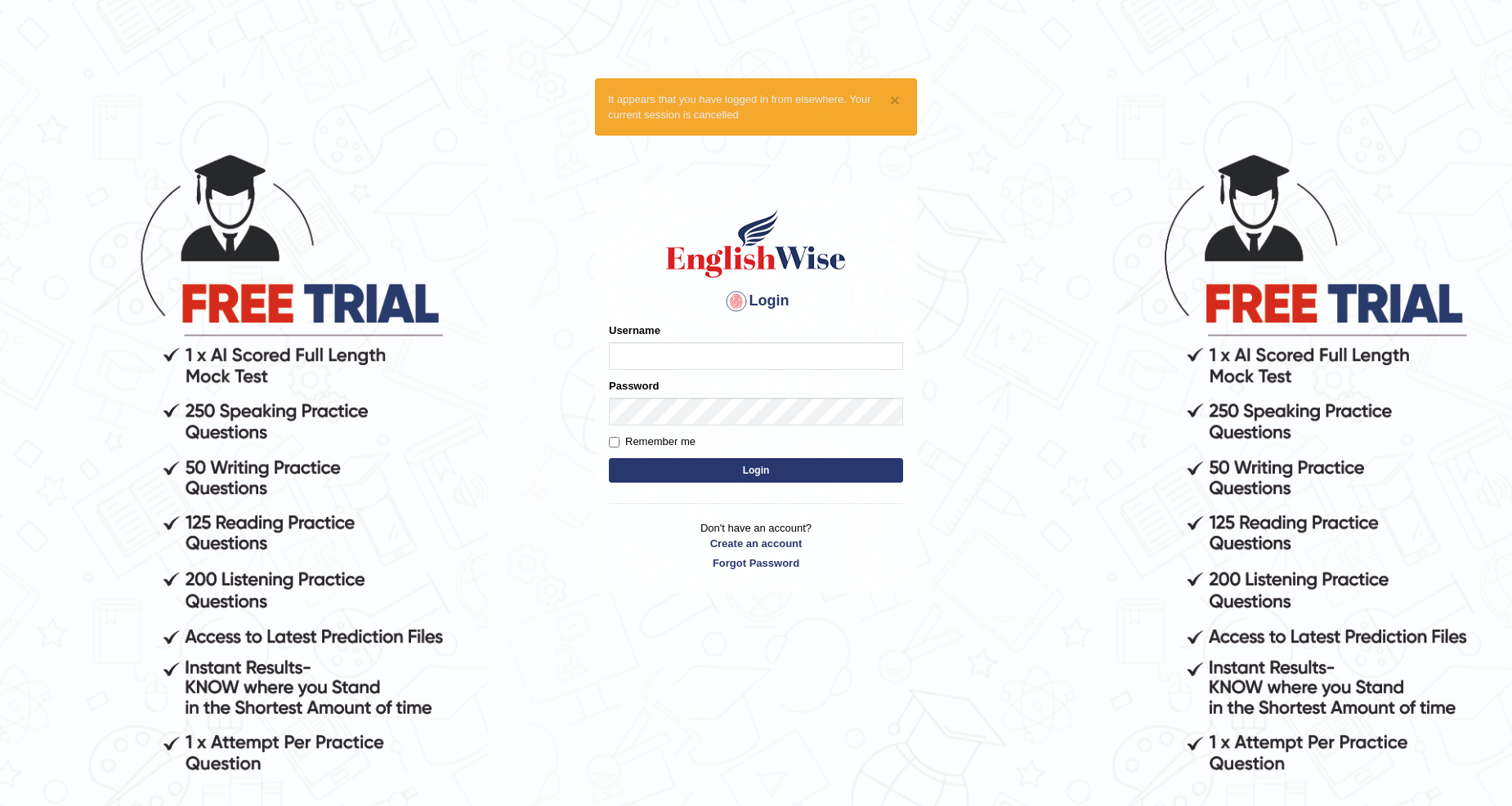 The image size is (1512, 806). I want to click on input: Remember me, so click(613, 442).